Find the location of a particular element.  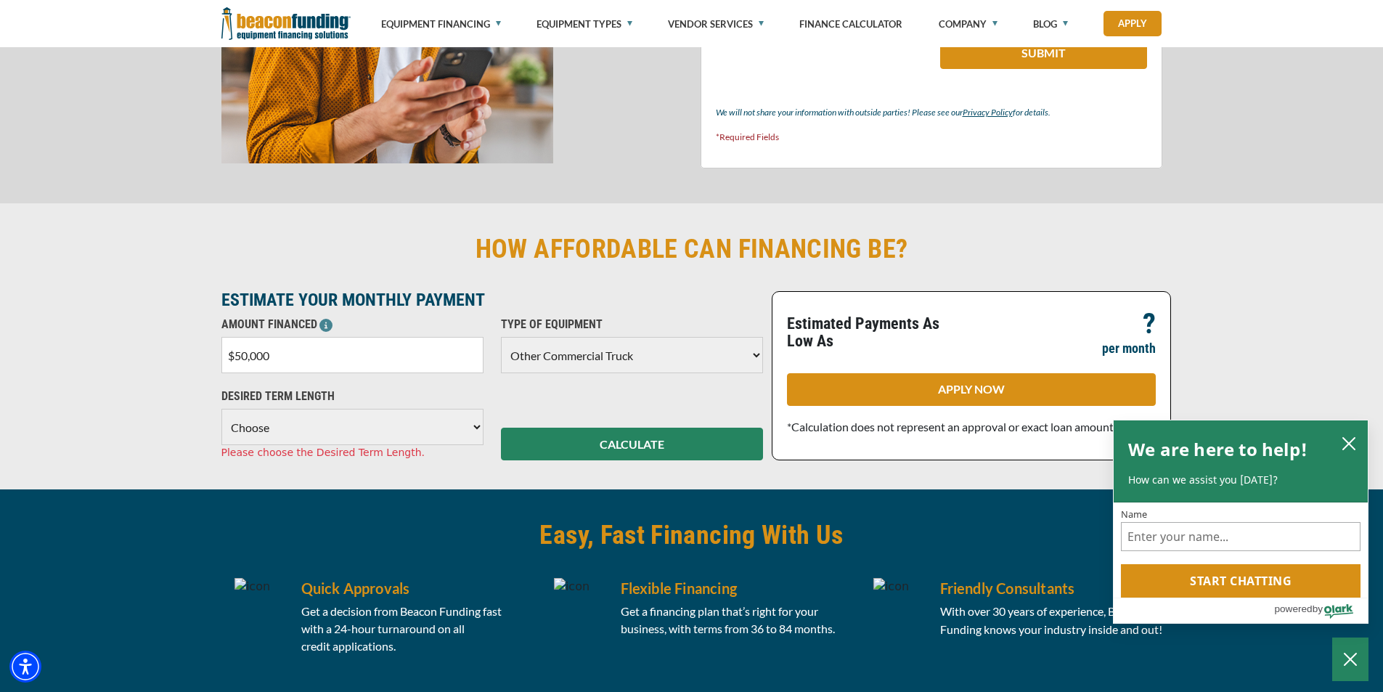

p: TYPE OF EQUIPMENT is located at coordinates (632, 325).